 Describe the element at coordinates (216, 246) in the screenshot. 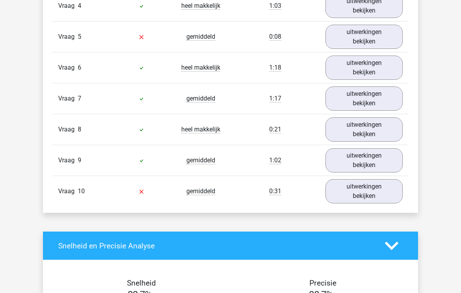

I see `h4: Snelheid en Precisie Analyse` at that location.